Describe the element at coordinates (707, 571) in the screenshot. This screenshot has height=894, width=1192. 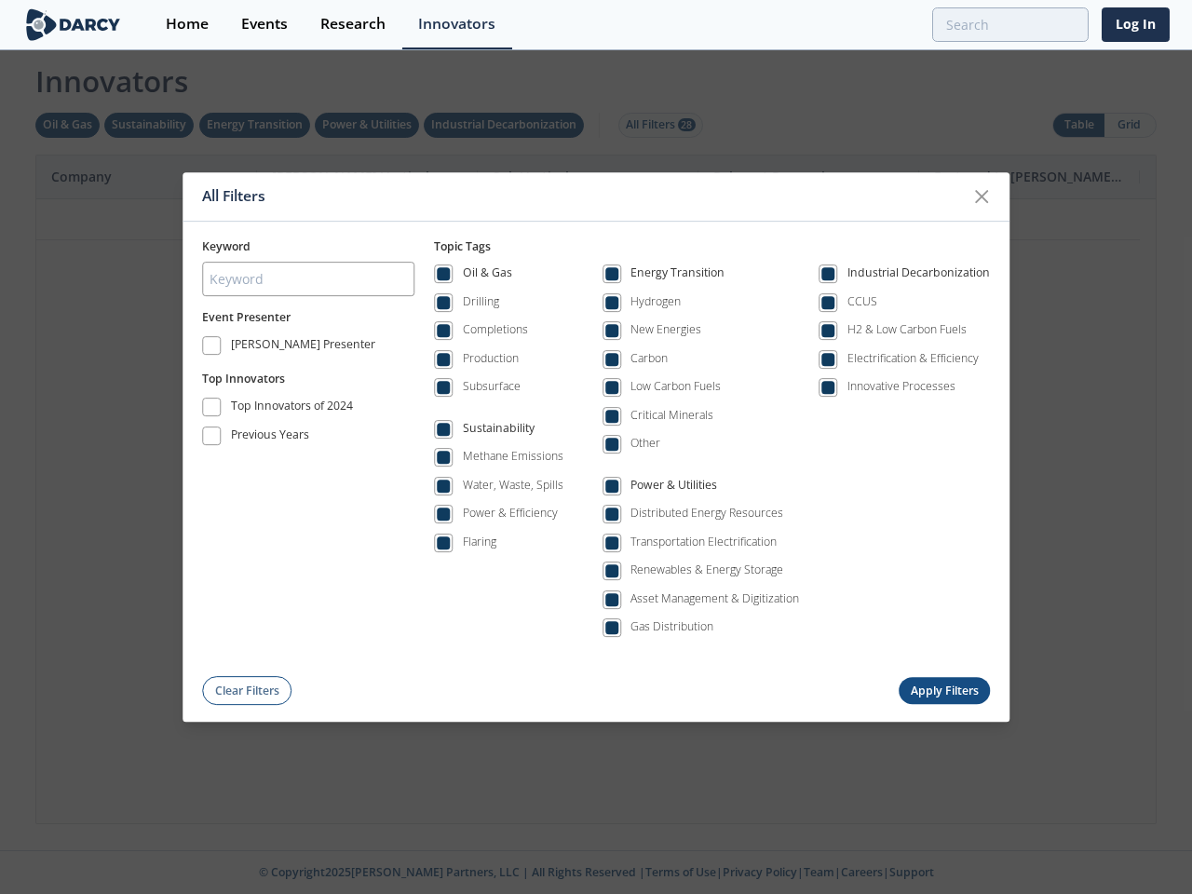
I see `div: Renewables & Energy Storage` at that location.